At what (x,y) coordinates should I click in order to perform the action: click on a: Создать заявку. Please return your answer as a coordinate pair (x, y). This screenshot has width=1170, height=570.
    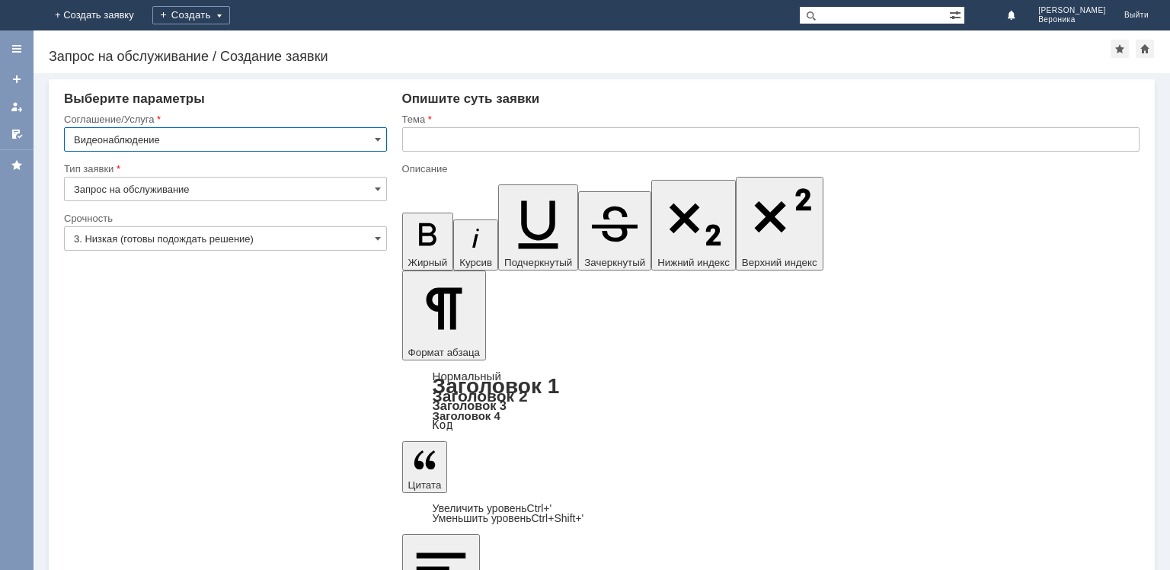
    Looking at the image, I should click on (17, 79).